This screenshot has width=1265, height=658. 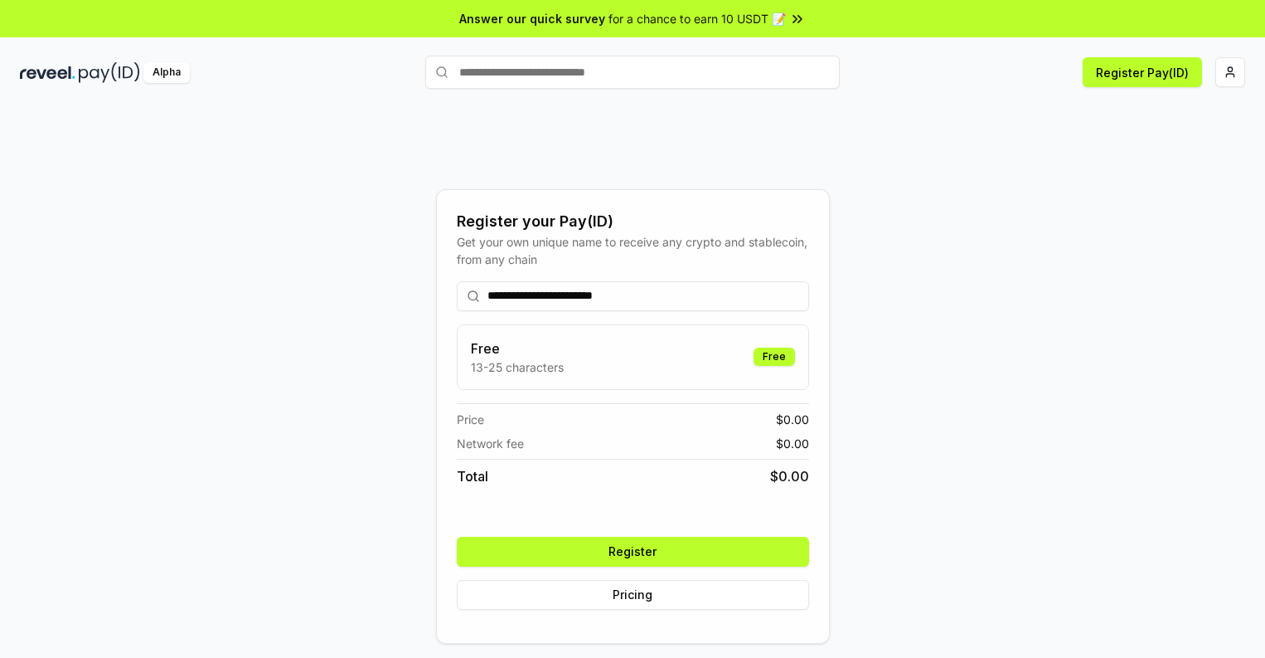 I want to click on span: Answer our quick survey, so click(x=532, y=18).